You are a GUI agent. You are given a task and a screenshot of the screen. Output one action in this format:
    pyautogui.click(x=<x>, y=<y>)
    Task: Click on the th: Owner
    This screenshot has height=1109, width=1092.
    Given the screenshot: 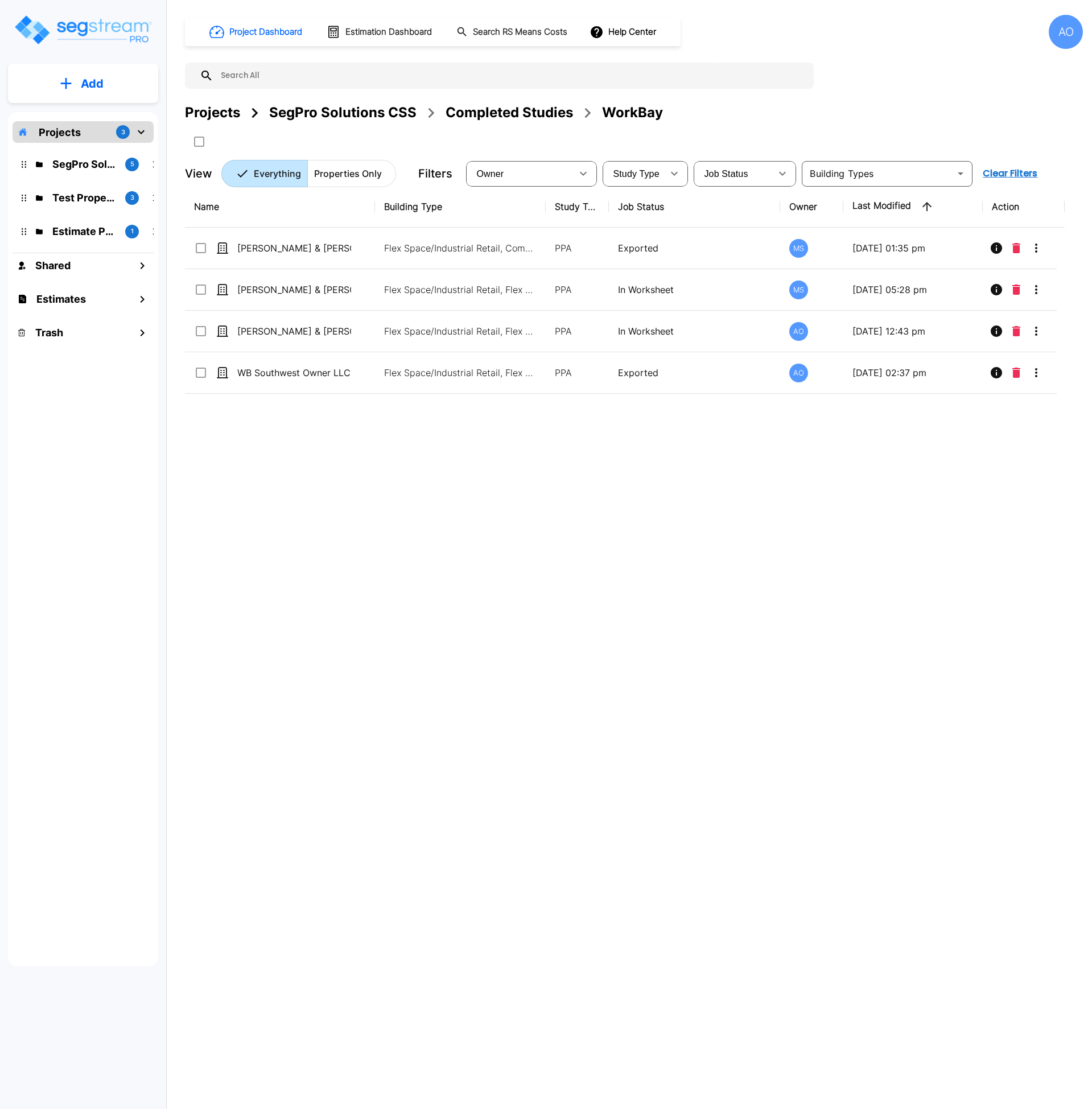 What is the action you would take?
    pyautogui.click(x=811, y=207)
    